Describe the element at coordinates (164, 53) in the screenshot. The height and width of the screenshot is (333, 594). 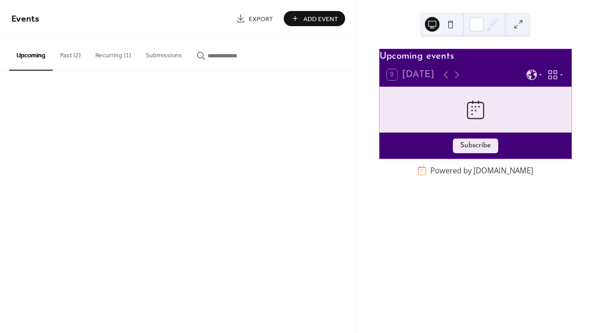
I see `button: Submissions` at that location.